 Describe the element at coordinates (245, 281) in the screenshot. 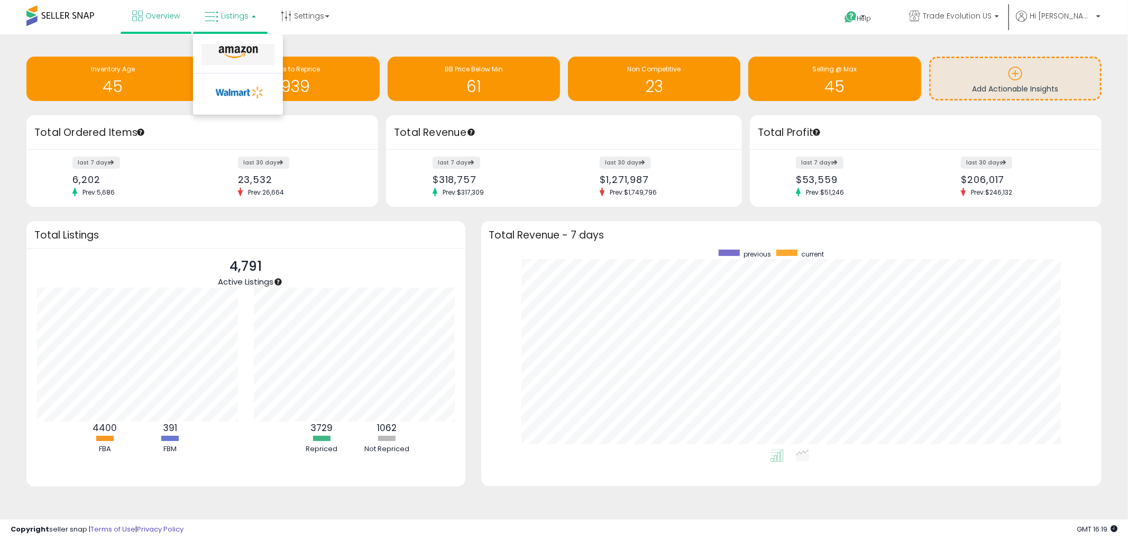

I see `span: Active Listings` at that location.